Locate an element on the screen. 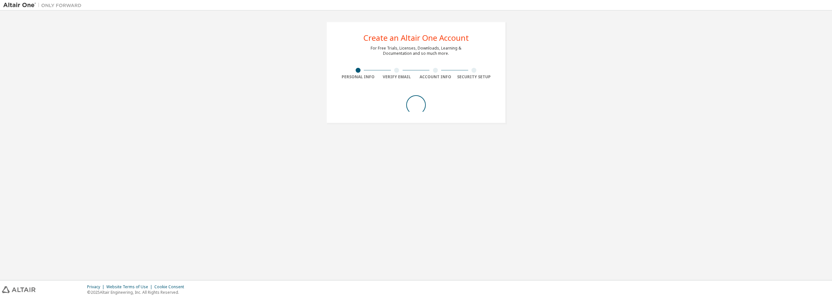  div: Personal Info is located at coordinates (358, 77).